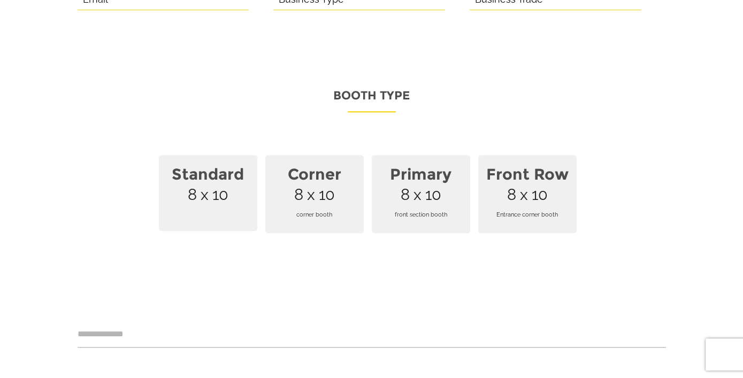 The image size is (743, 378). Describe the element at coordinates (421, 174) in the screenshot. I see `strong: Primary` at that location.